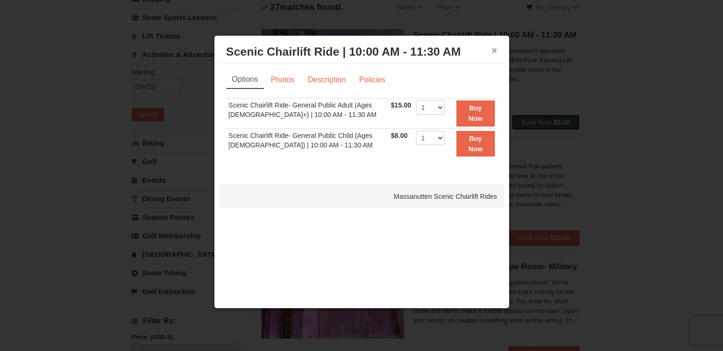  I want to click on div: Massanutten Scenic Chairlift Rides, so click(362, 196).